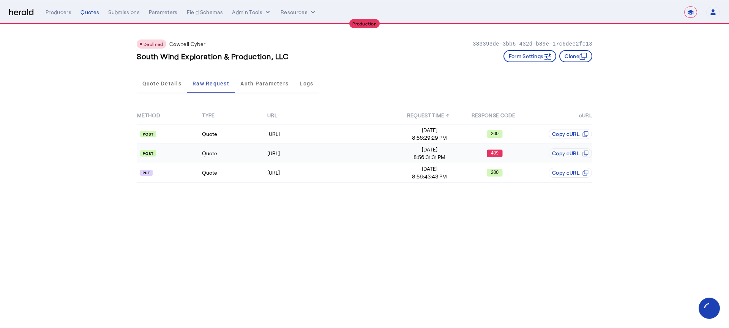 This screenshot has height=328, width=729. I want to click on th: REQUEST TIME, so click(430, 115).